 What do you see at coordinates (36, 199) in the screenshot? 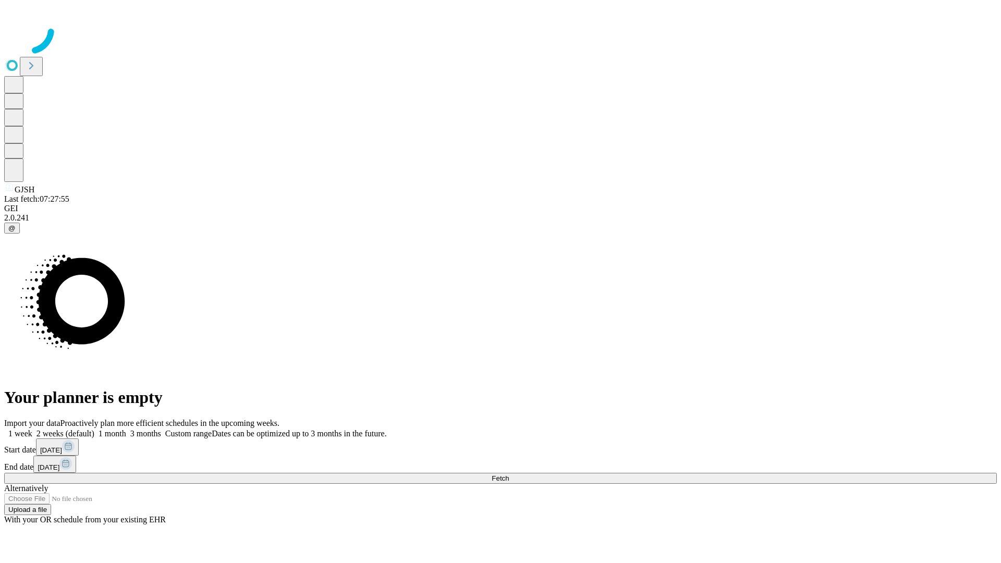
I see `span: Last fetch: 07:27:55` at bounding box center [36, 199].